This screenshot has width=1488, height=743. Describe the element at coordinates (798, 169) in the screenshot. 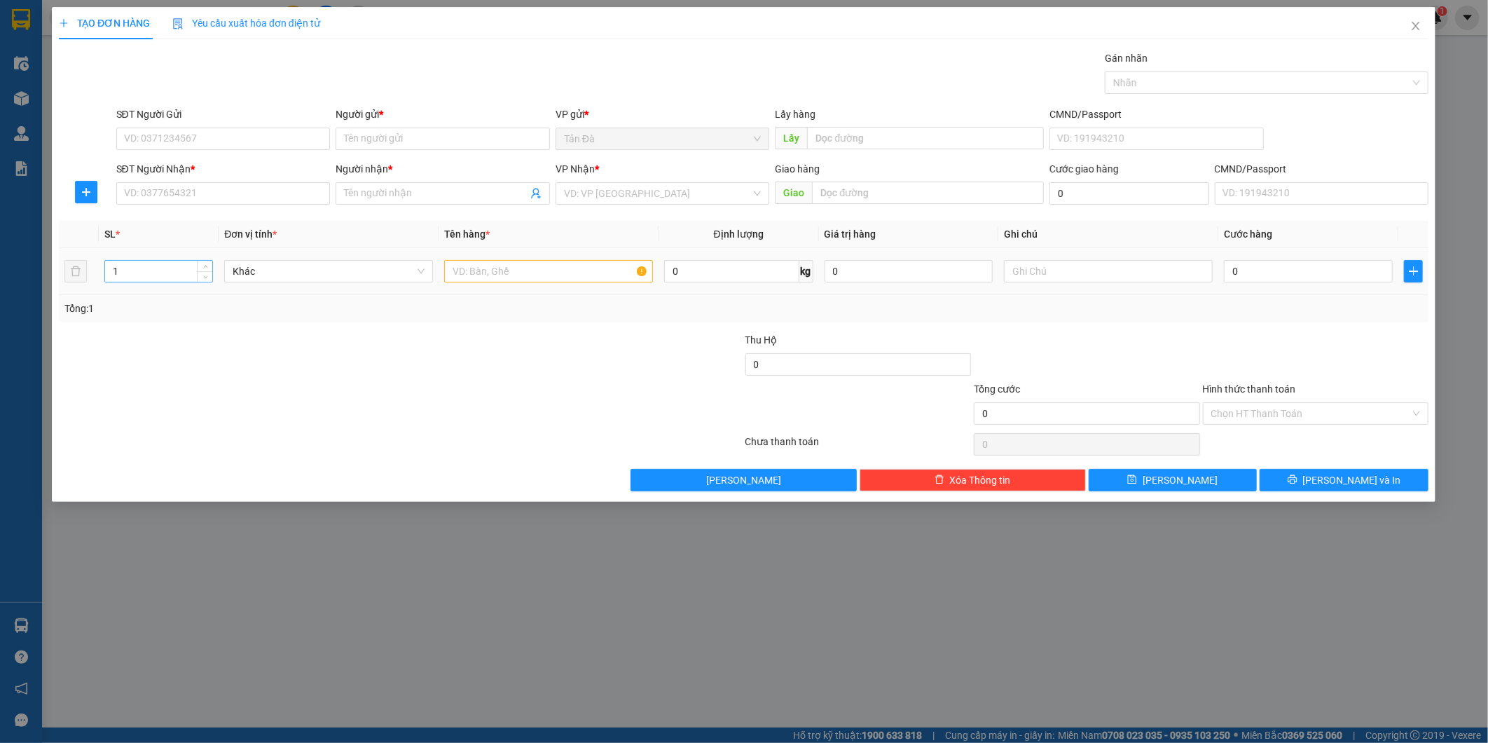

I see `span: Giao hàng` at that location.